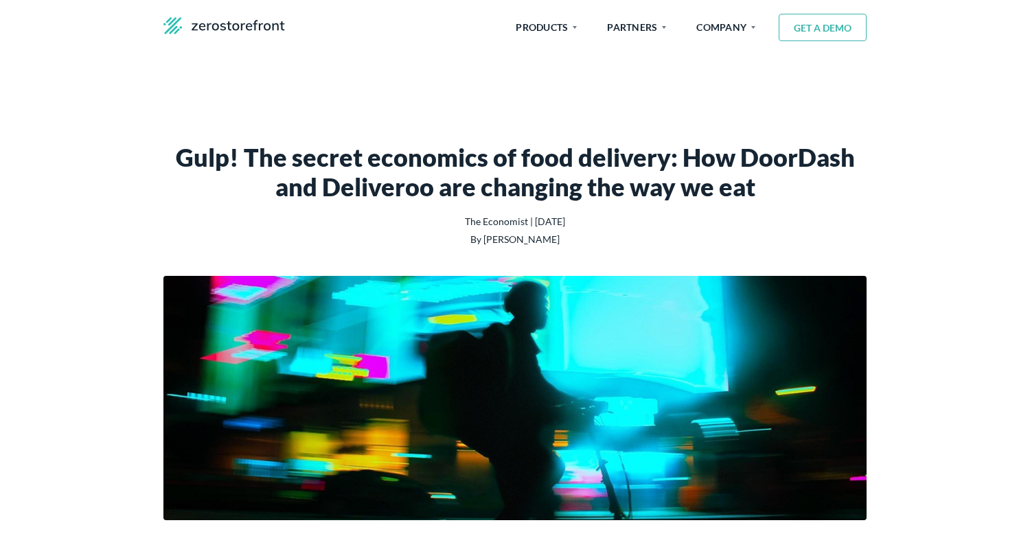  Describe the element at coordinates (515, 398) in the screenshot. I see `img: Gulp! The secret economics of food delivery: How DoorDash and Deliveroo are changing the way we eat` at that location.